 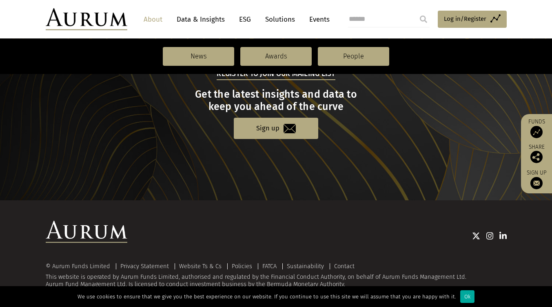 I want to click on a: FATCA, so click(x=269, y=266).